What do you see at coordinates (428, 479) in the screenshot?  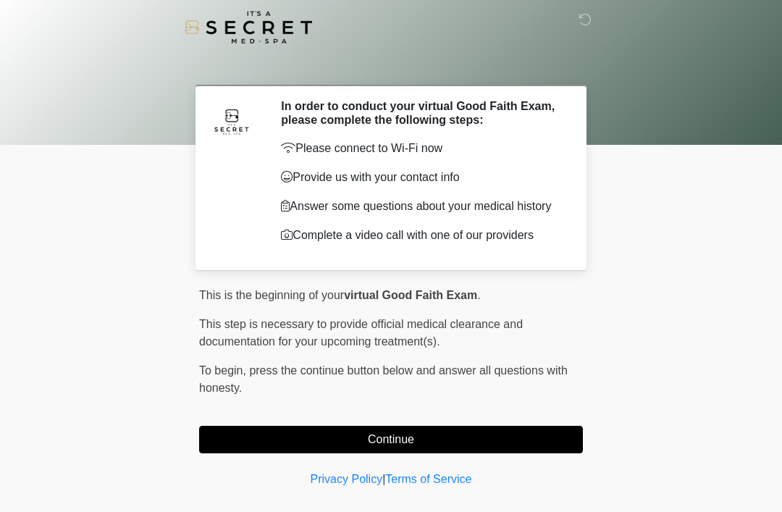 I see `a: Terms of Service` at bounding box center [428, 479].